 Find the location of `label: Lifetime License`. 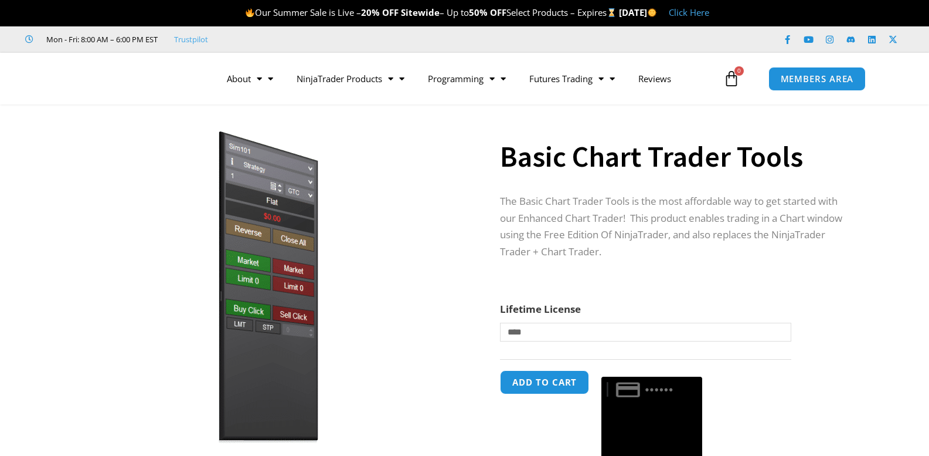

label: Lifetime License is located at coordinates (541, 308).